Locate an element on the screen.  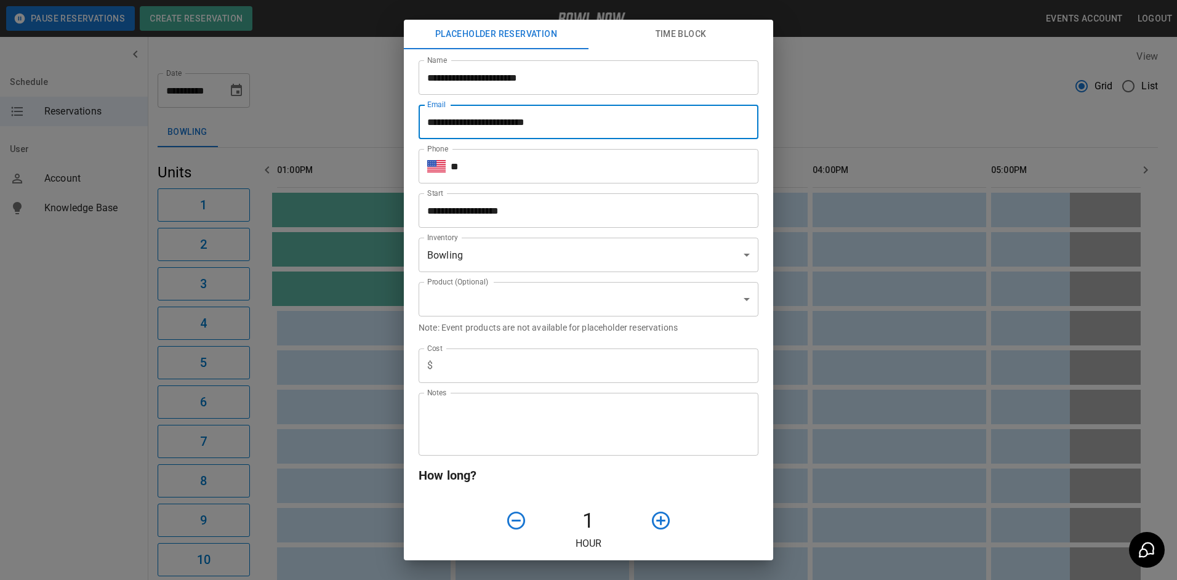
button: Select country is located at coordinates (436, 166).